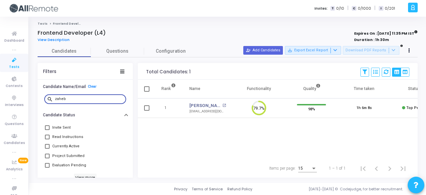 Image resolution: width=426 pixels, height=195 pixels. What do you see at coordinates (14, 41) in the screenshot?
I see `span: Dashboard` at bounding box center [14, 41].